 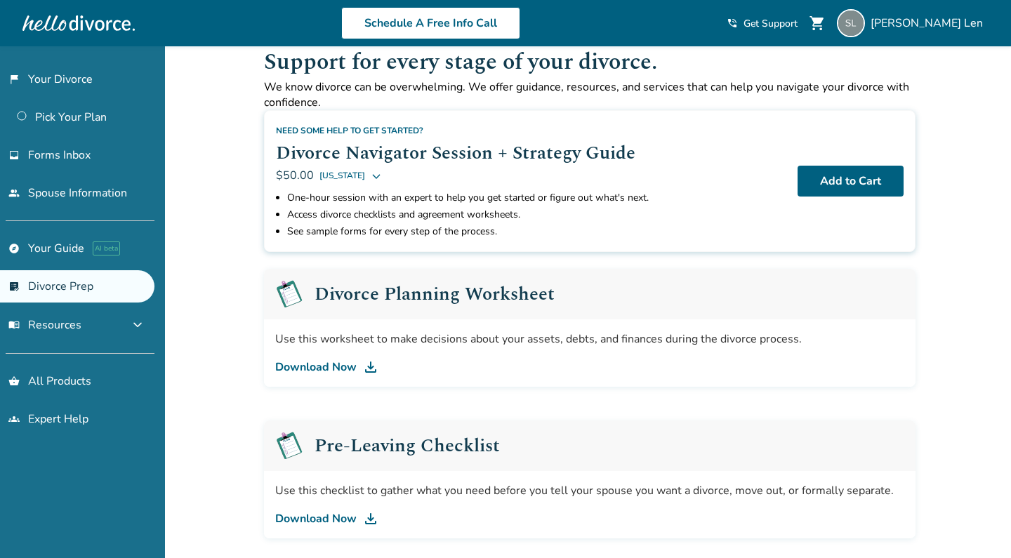 What do you see at coordinates (531, 153) in the screenshot?
I see `h2: Divorce Navigator Session + Strategy Guide` at bounding box center [531, 153].